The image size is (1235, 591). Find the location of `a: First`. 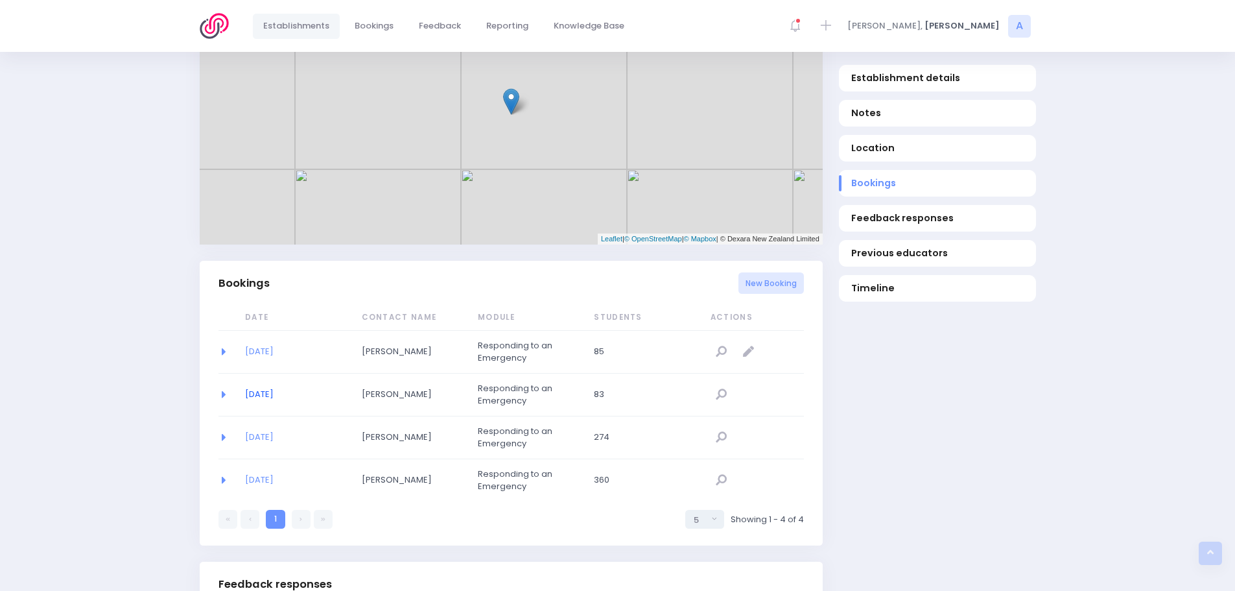

a: First is located at coordinates (228, 519).